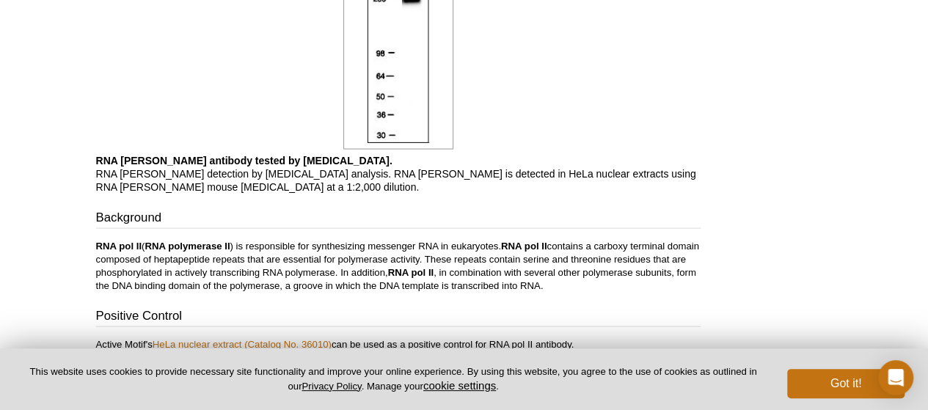 The image size is (928, 410). What do you see at coordinates (398, 345) in the screenshot?
I see `p: Active Motif's can be used as a positive control for RNA pol II antibody.` at bounding box center [398, 345].